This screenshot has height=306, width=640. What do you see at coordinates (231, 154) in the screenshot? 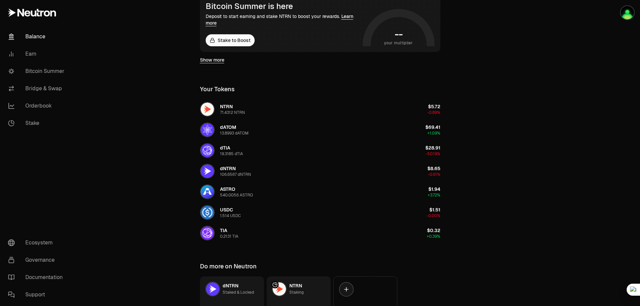
I see `div: 19.3185 dTIA` at bounding box center [231, 154].